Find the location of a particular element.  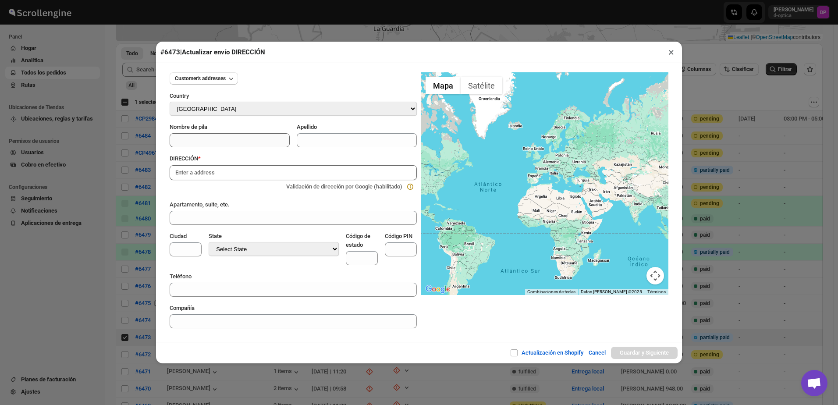

button: Customer's addresses is located at coordinates (204, 78).